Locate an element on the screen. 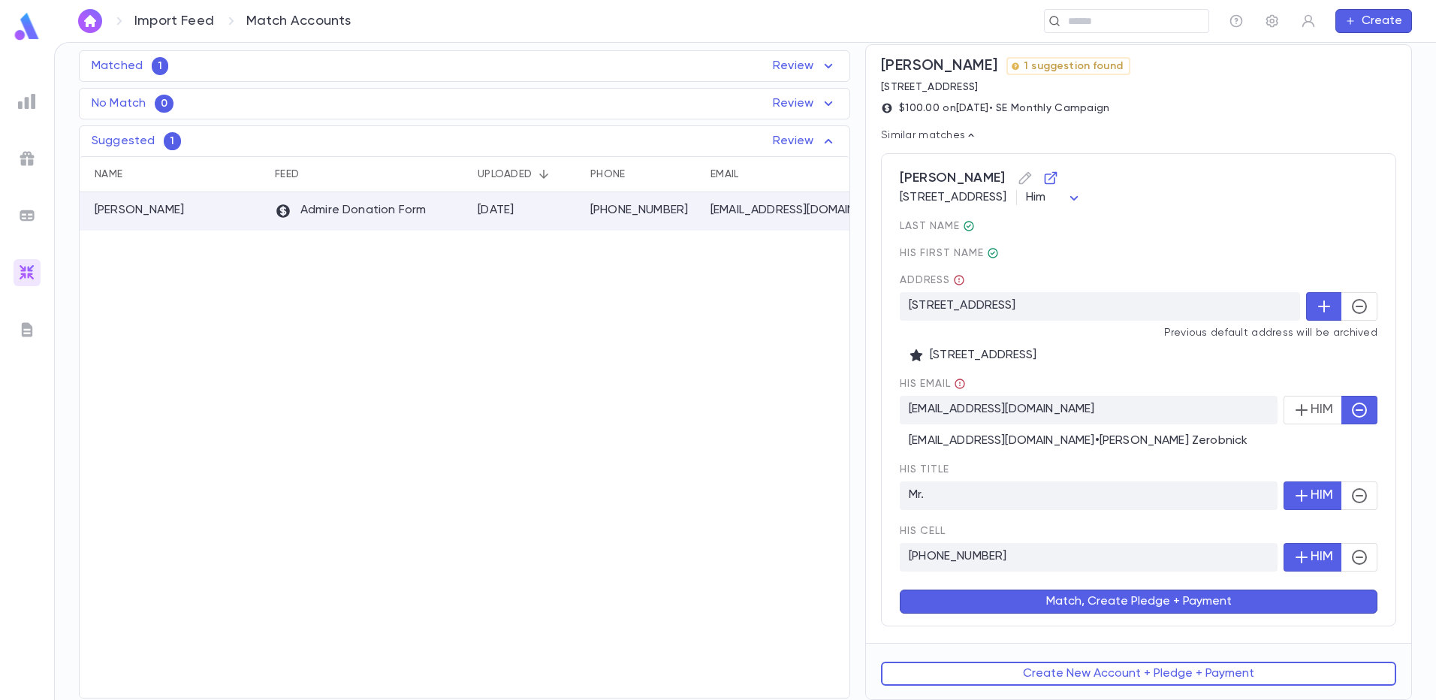  img: reports_grey.c525e4749d1bce6a11f5fe2a8de1b229.svg is located at coordinates (27, 101).